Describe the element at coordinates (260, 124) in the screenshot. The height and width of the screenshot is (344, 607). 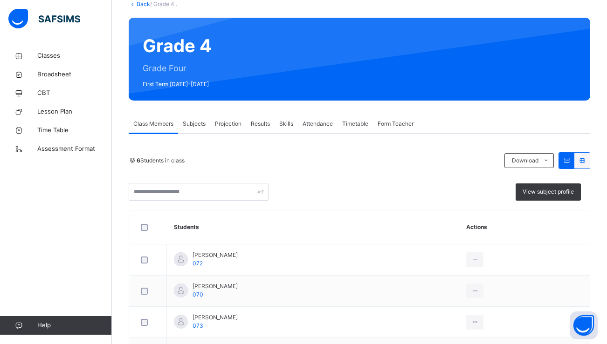
I see `span: Results` at that location.